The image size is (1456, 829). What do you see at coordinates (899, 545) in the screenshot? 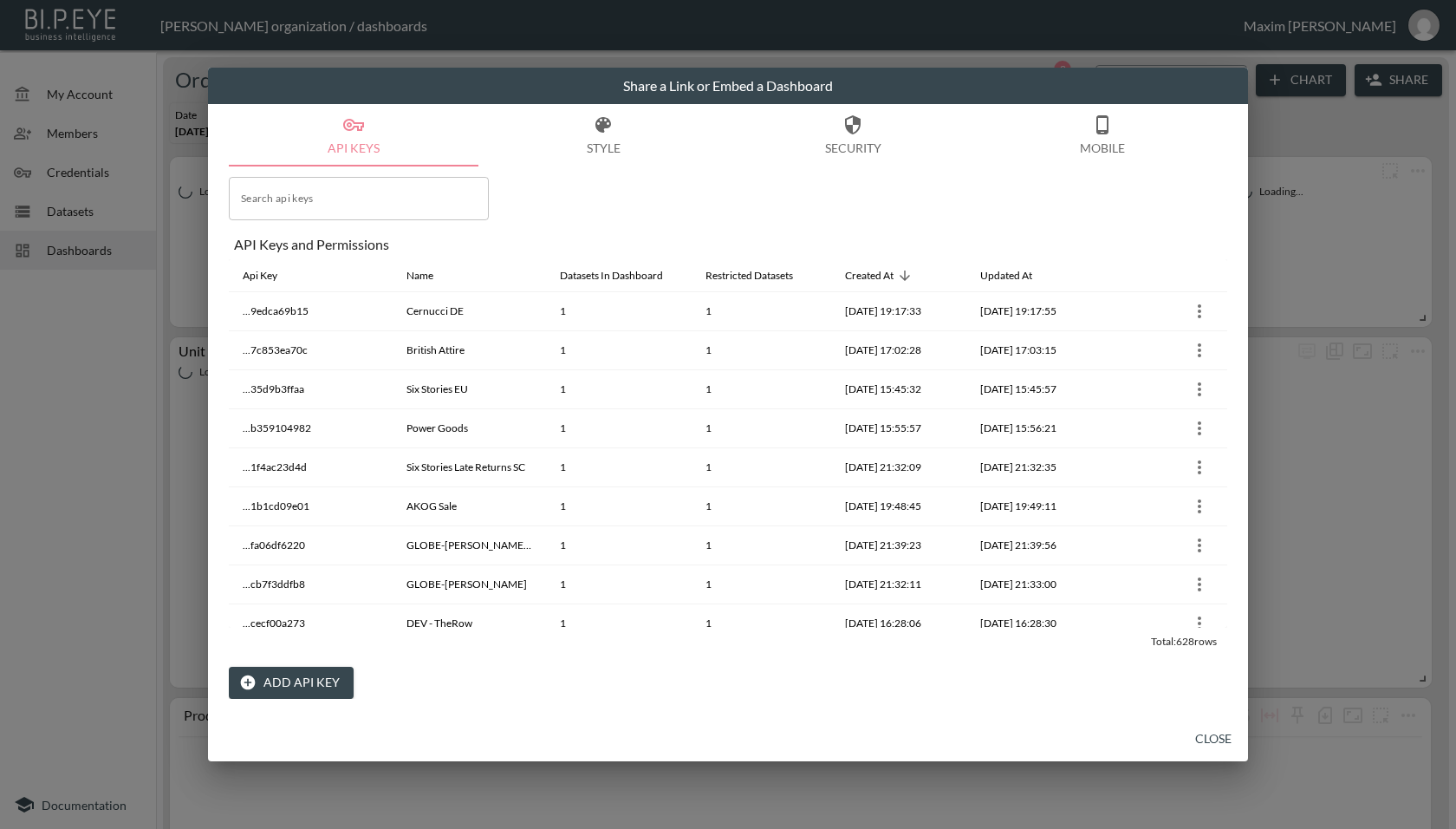
I see `th: 2025-07-21, 21:39:23` at bounding box center [899, 545].